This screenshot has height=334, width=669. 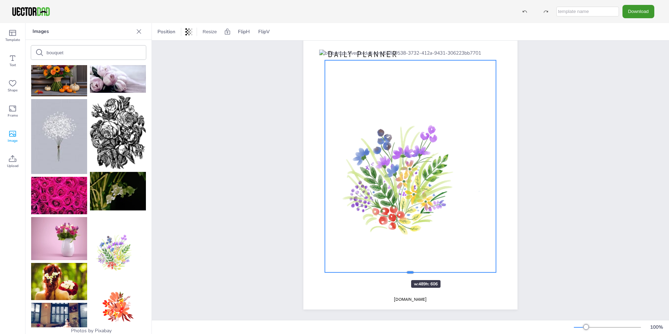 I want to click on span: FlipV, so click(x=264, y=31).